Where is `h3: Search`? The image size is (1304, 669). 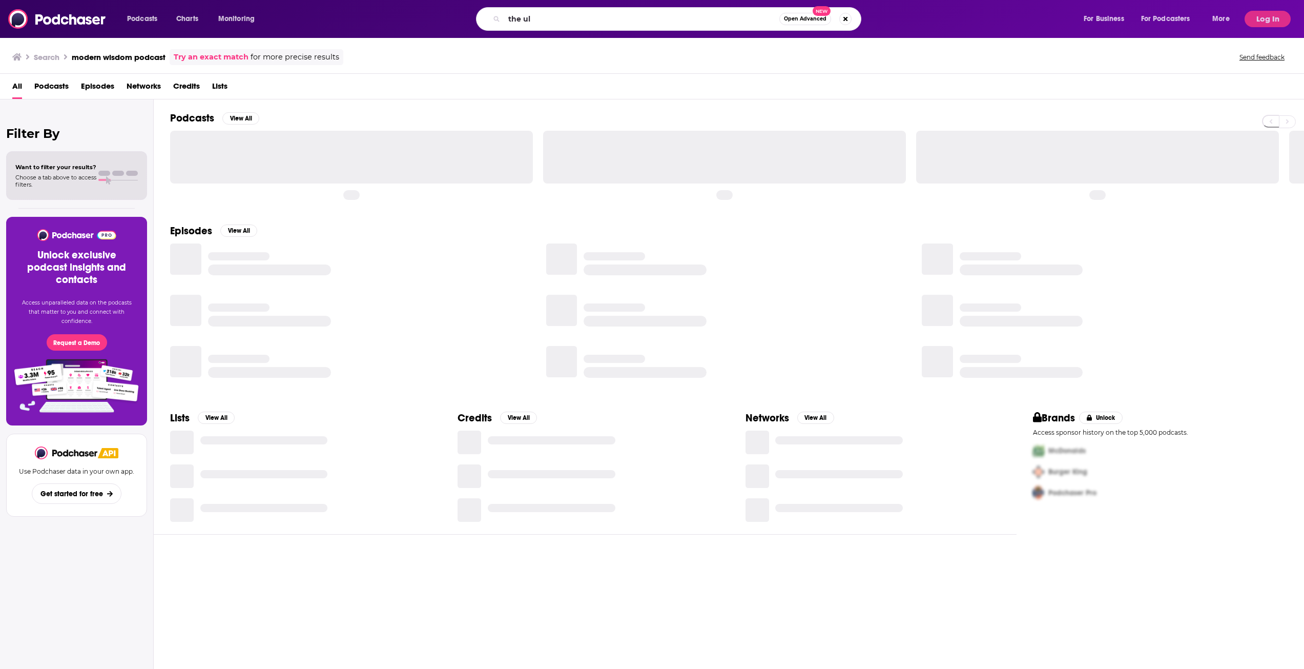
h3: Search is located at coordinates (47, 57).